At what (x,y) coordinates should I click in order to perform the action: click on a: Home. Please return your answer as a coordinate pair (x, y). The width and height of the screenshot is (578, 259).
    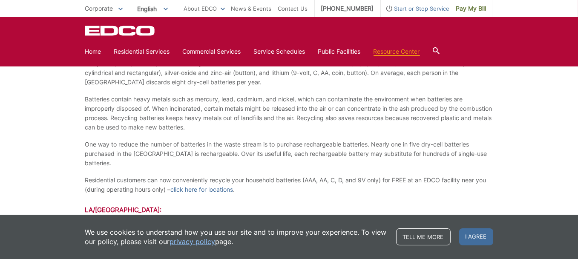
    Looking at the image, I should click on (93, 52).